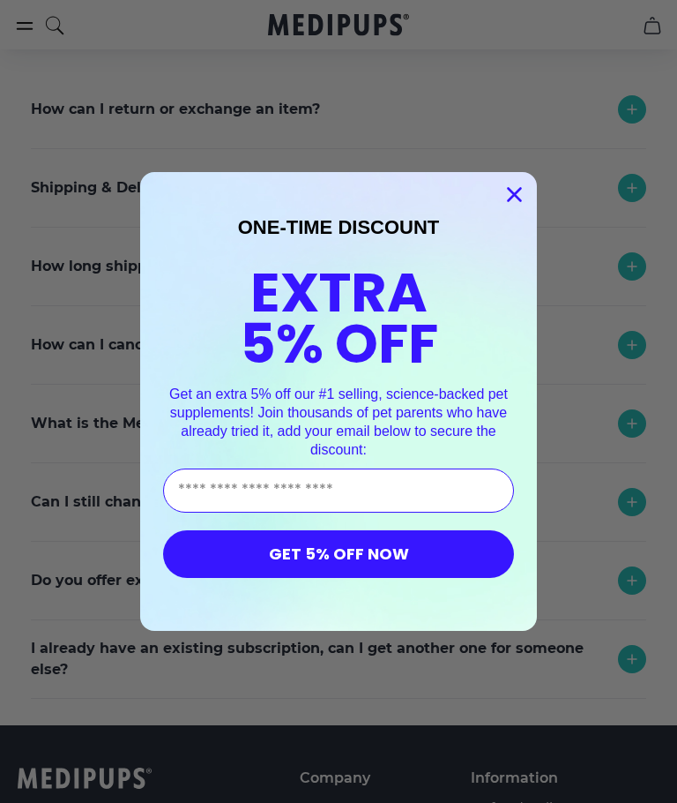 This screenshot has width=677, height=803. I want to click on span: 5% OFF, so click(339, 343).